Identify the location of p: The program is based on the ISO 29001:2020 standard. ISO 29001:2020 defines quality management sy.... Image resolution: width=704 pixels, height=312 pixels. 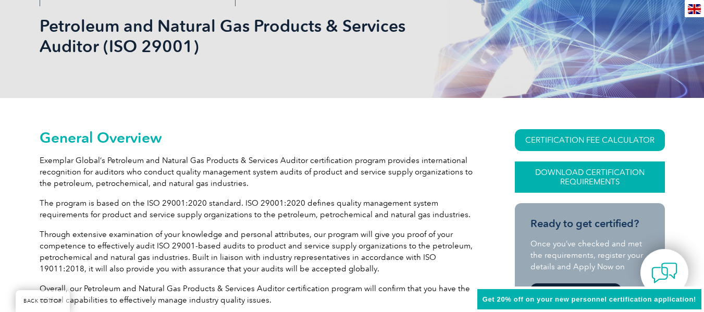
(258, 209).